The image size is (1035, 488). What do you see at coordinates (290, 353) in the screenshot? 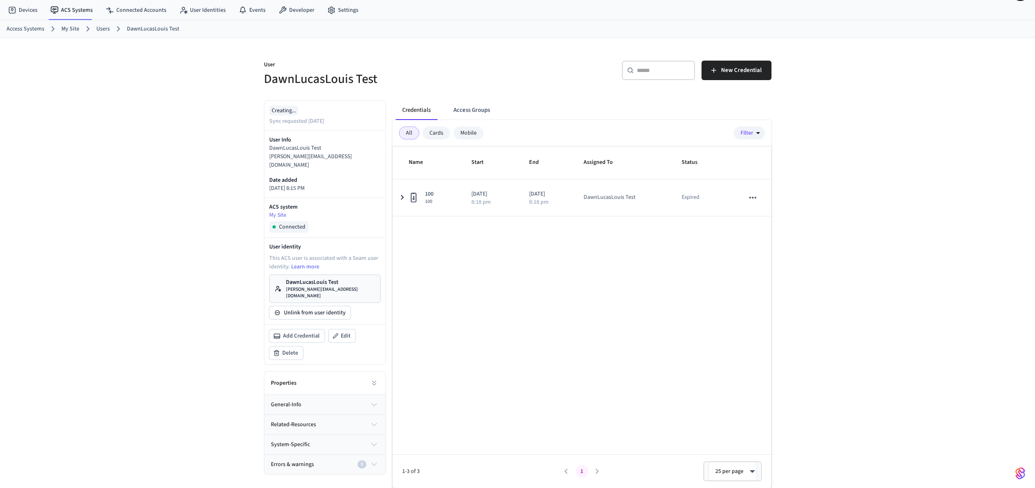
I see `span: Delete` at bounding box center [290, 353].